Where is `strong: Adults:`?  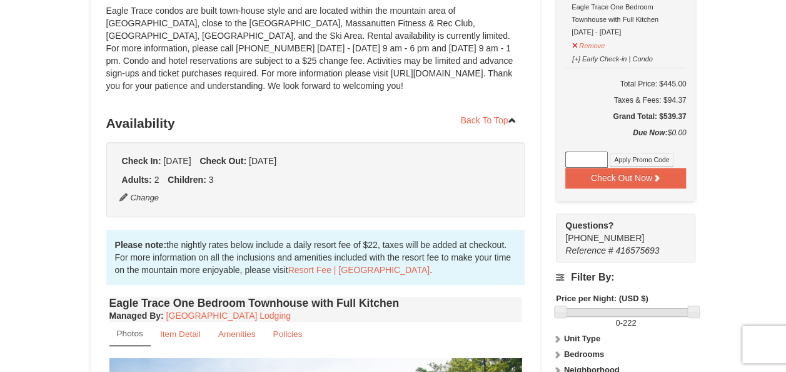 strong: Adults: is located at coordinates (137, 180).